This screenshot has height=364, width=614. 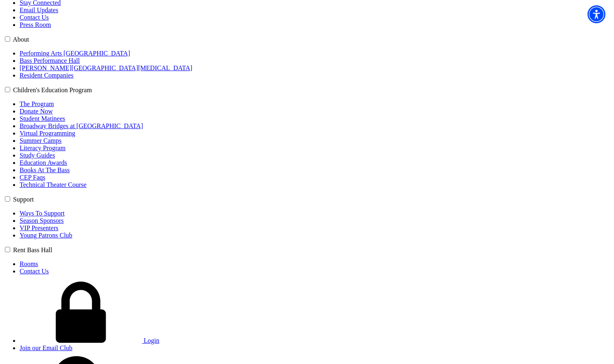 I want to click on a: Summer Camps, so click(x=40, y=140).